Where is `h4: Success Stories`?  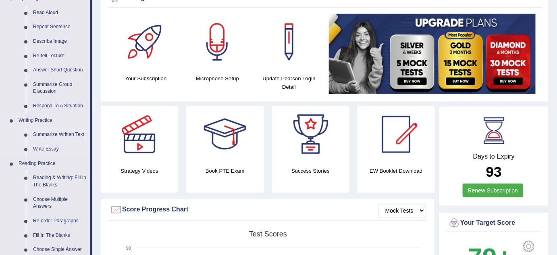
h4: Success Stories is located at coordinates (311, 170).